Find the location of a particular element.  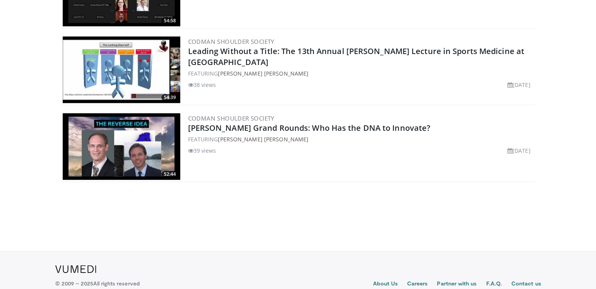

a: 54:39 is located at coordinates (121, 70).